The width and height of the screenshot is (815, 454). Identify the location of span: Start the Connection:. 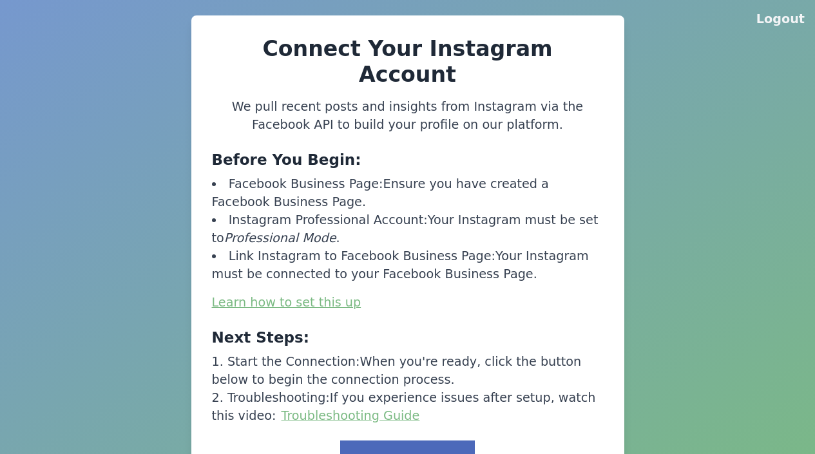
(294, 361).